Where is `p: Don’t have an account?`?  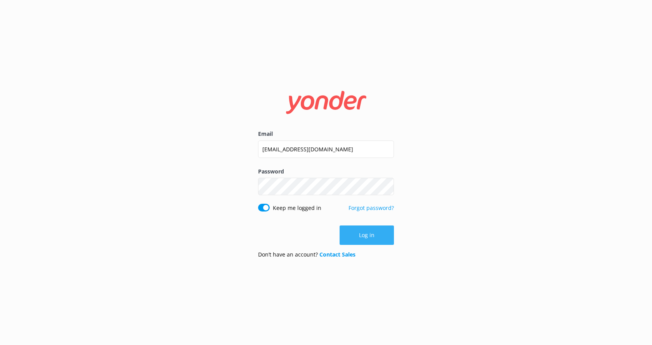
p: Don’t have an account? is located at coordinates (307, 255).